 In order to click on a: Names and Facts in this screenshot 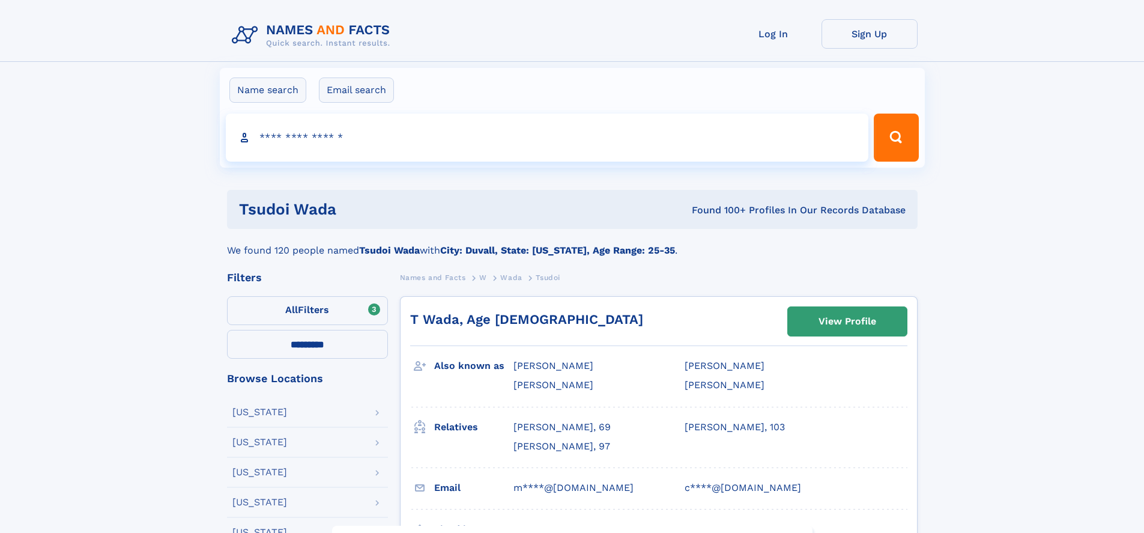, I will do `click(433, 277)`.